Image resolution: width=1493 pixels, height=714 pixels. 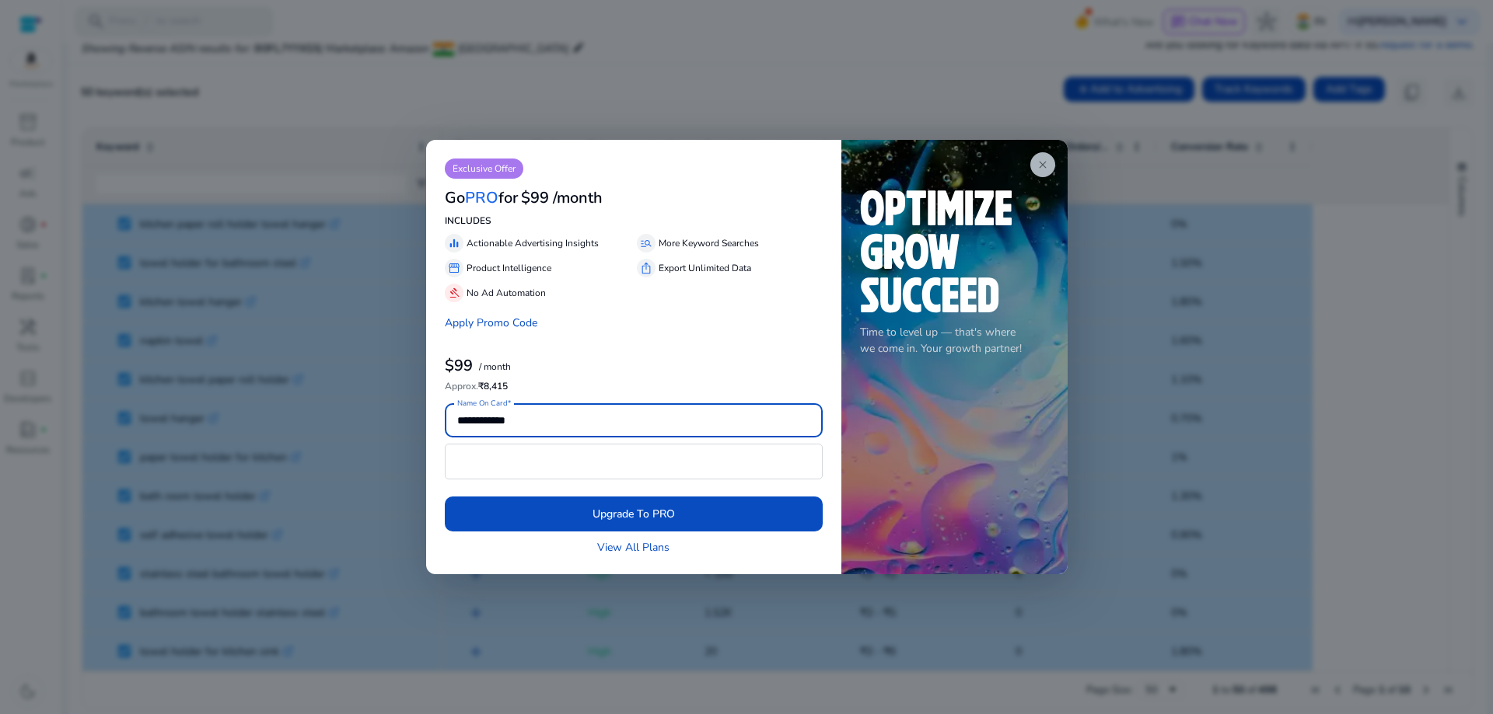 What do you see at coordinates (634, 386) in the screenshot?
I see `h6: ₹8,415` at bounding box center [634, 386].